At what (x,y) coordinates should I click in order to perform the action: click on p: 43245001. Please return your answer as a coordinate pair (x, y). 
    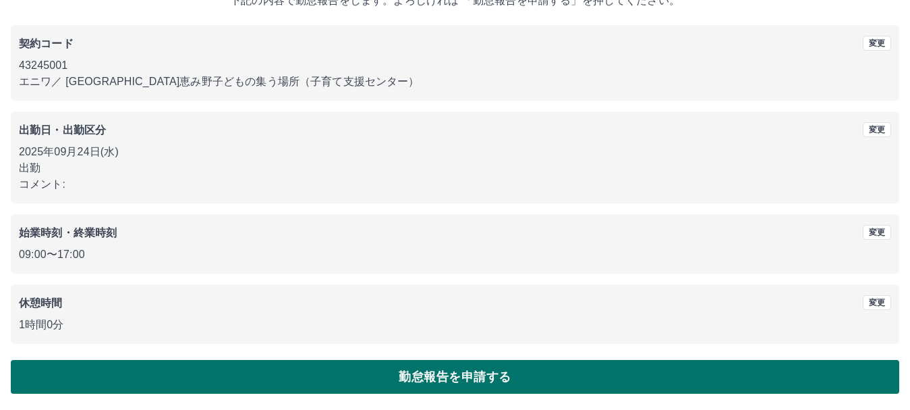
    Looking at the image, I should click on (455, 65).